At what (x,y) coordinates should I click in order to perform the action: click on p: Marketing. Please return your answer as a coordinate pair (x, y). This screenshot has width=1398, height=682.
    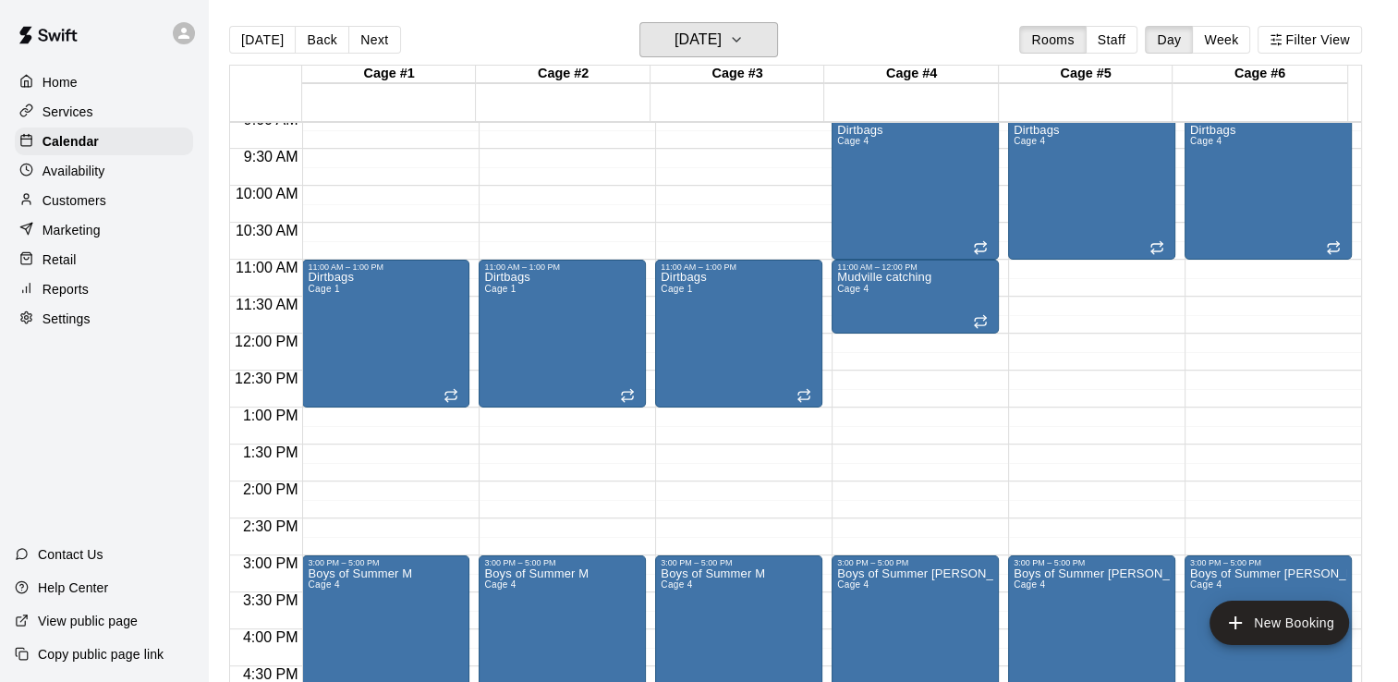
    Looking at the image, I should click on (71, 230).